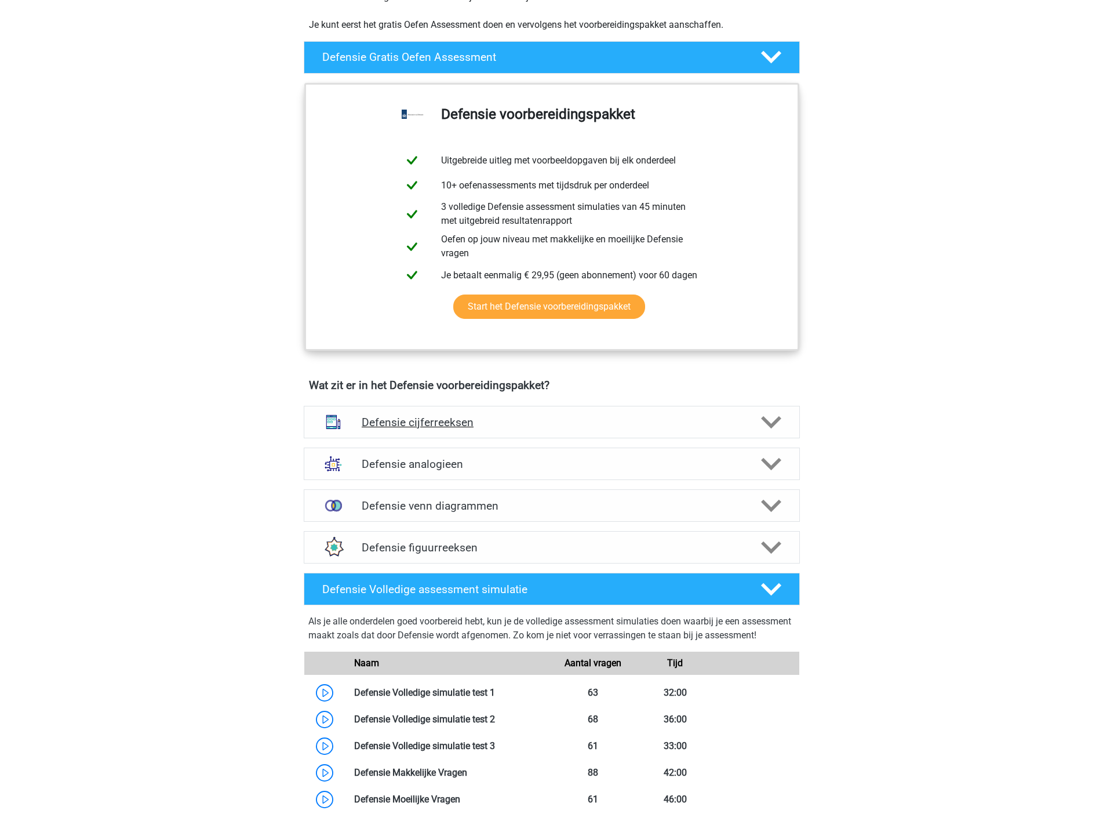  Describe the element at coordinates (552, 505) in the screenshot. I see `a: venn diagrammen Defensie venn diagrammen` at that location.